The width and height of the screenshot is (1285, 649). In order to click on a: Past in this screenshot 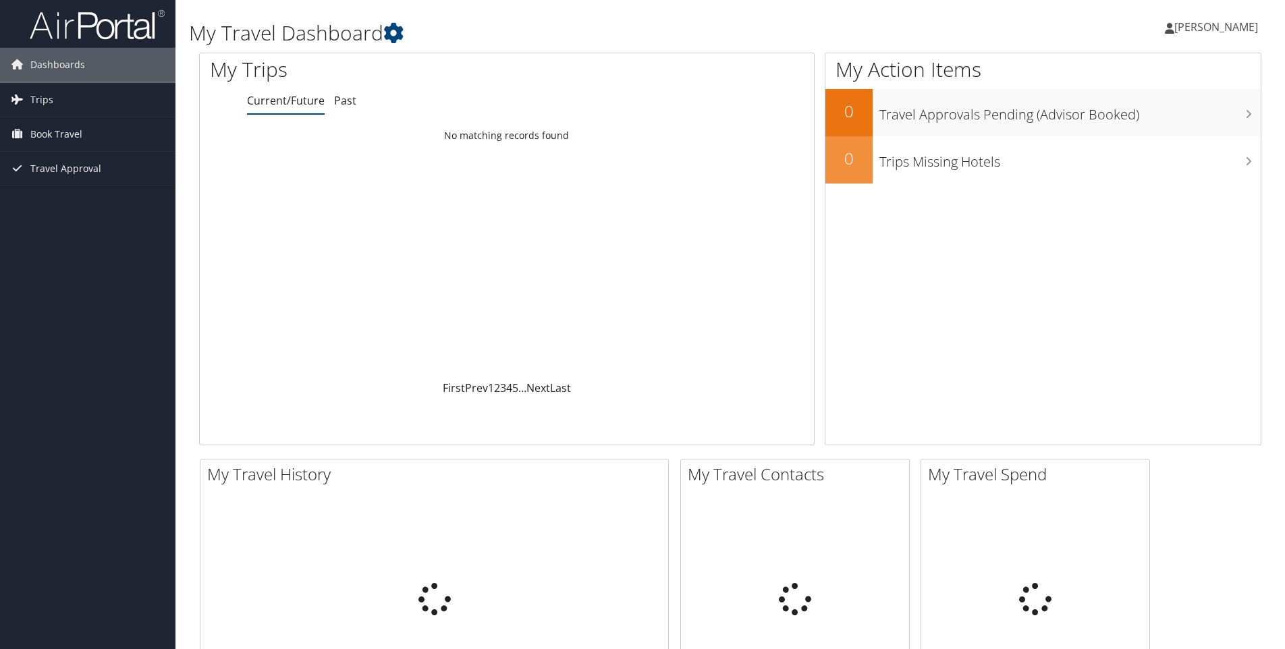, I will do `click(345, 101)`.